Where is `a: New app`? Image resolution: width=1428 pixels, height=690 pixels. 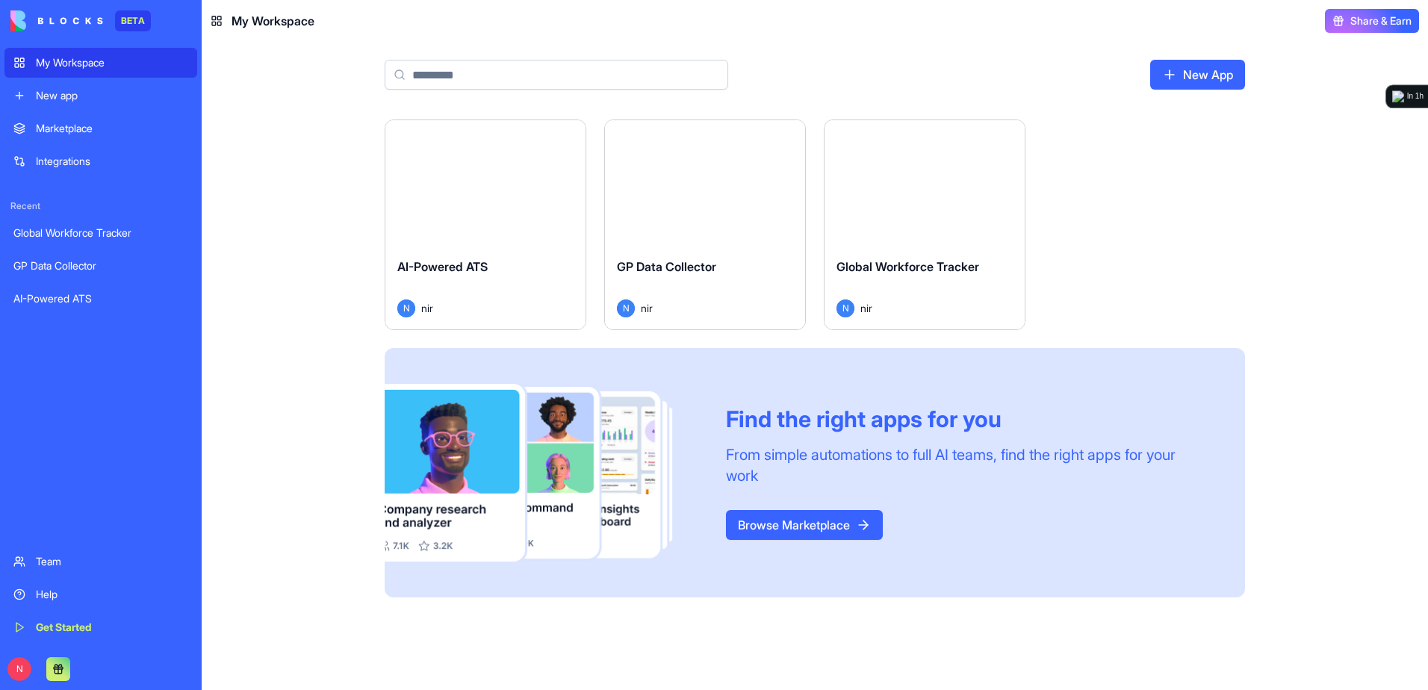
a: New app is located at coordinates (101, 96).